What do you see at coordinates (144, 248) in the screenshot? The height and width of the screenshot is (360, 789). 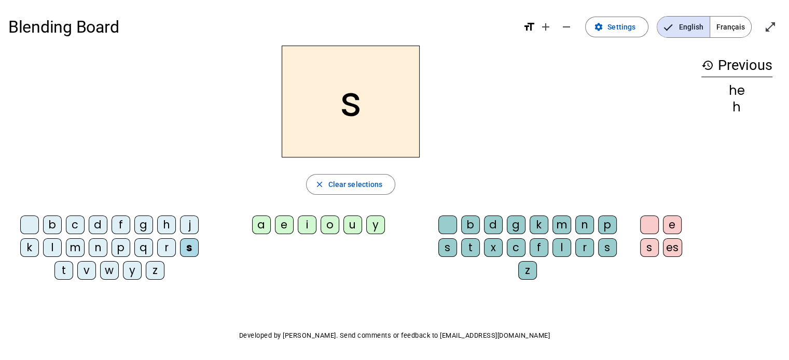 I see `div: q` at bounding box center [144, 248].